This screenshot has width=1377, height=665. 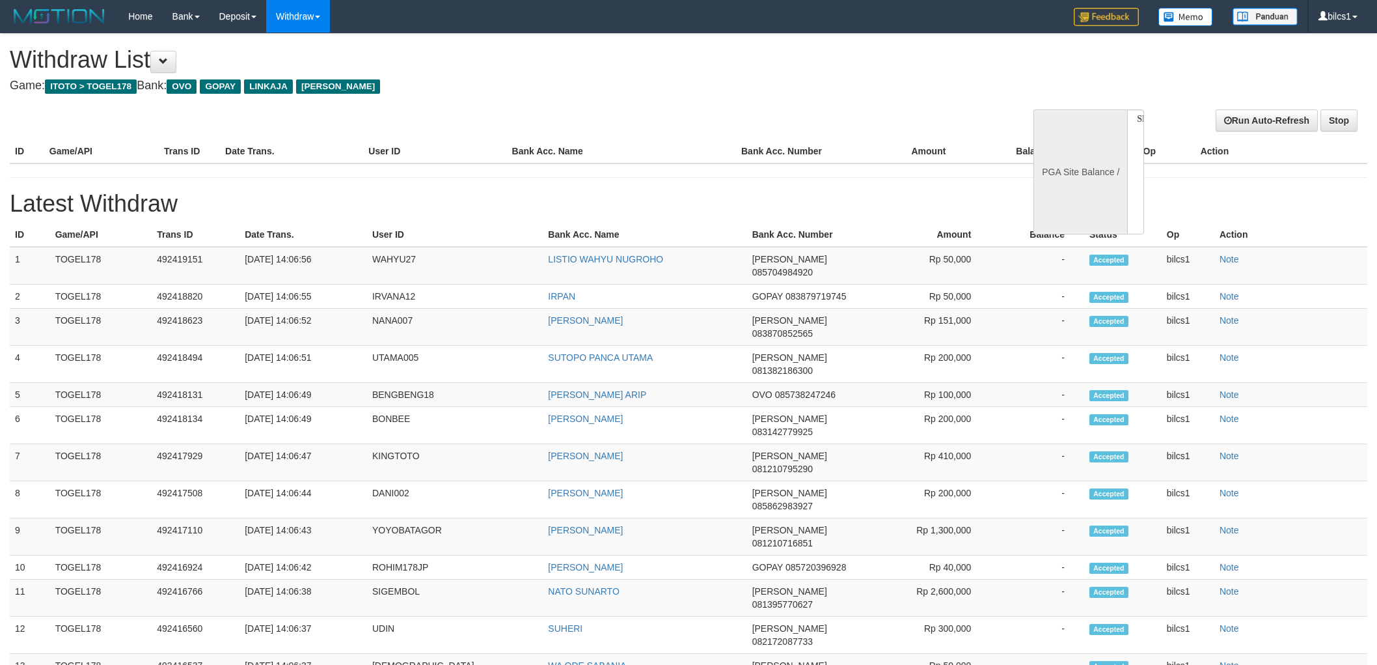 I want to click on img: panduan.png, so click(x=1265, y=16).